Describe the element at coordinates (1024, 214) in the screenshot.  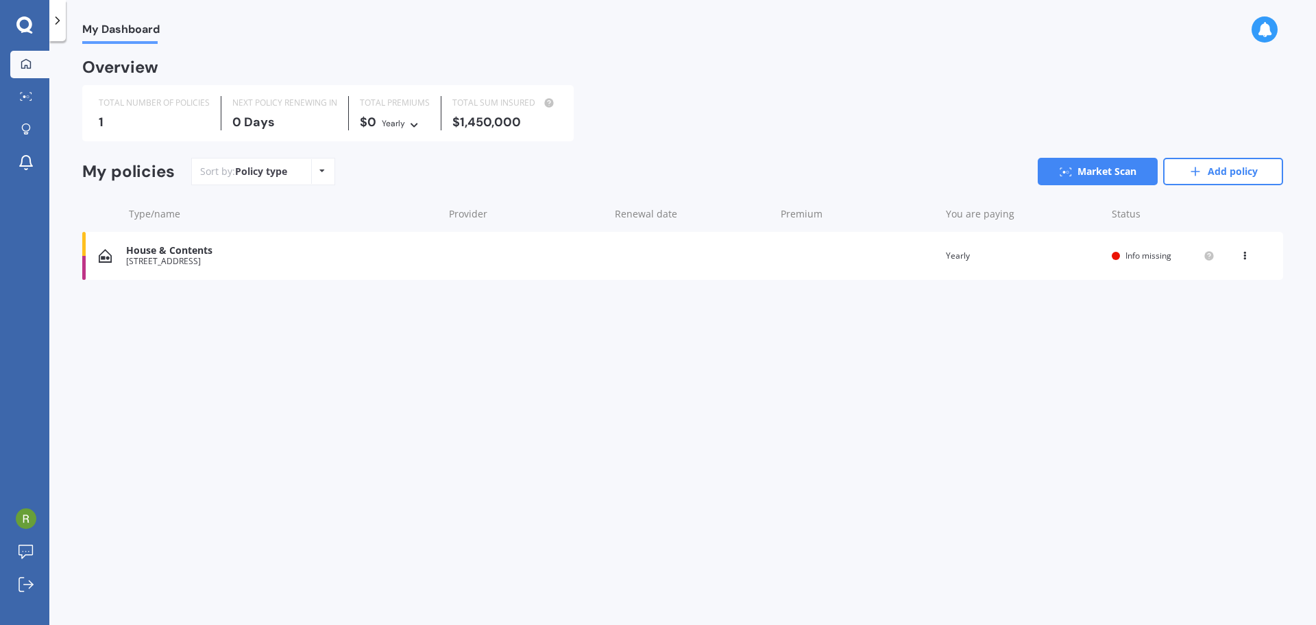
I see `div: You are paying` at that location.